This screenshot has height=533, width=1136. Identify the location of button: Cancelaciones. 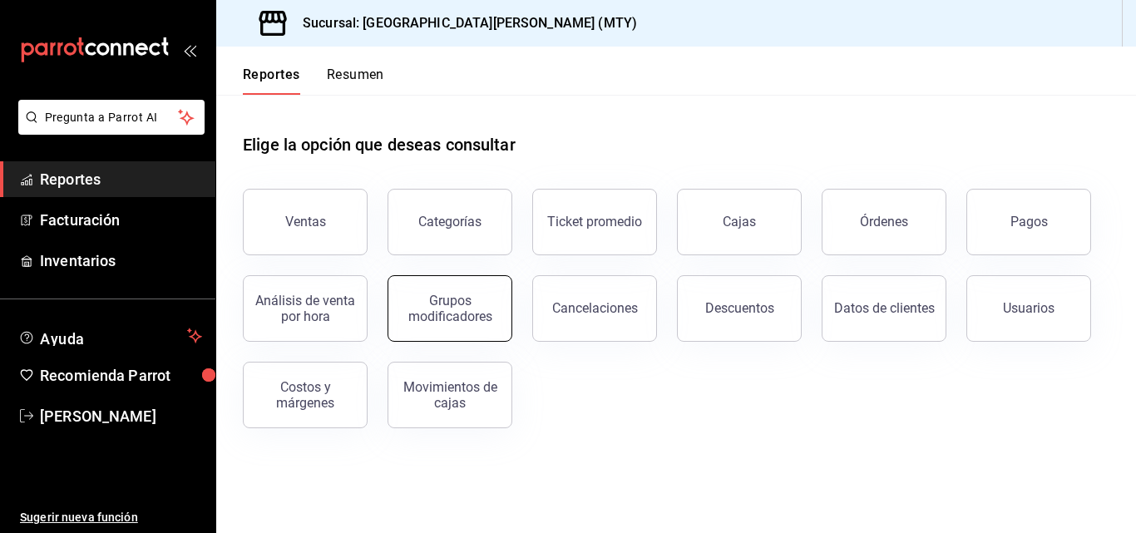
(595, 309).